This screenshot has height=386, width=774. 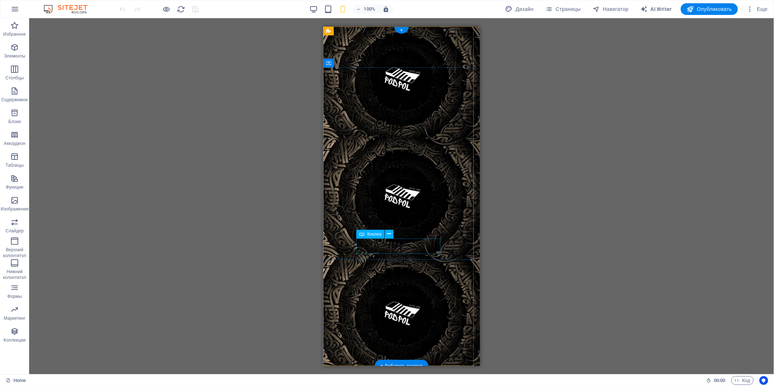 What do you see at coordinates (716, 381) in the screenshot?
I see `h6: Время сеанса` at bounding box center [716, 381].